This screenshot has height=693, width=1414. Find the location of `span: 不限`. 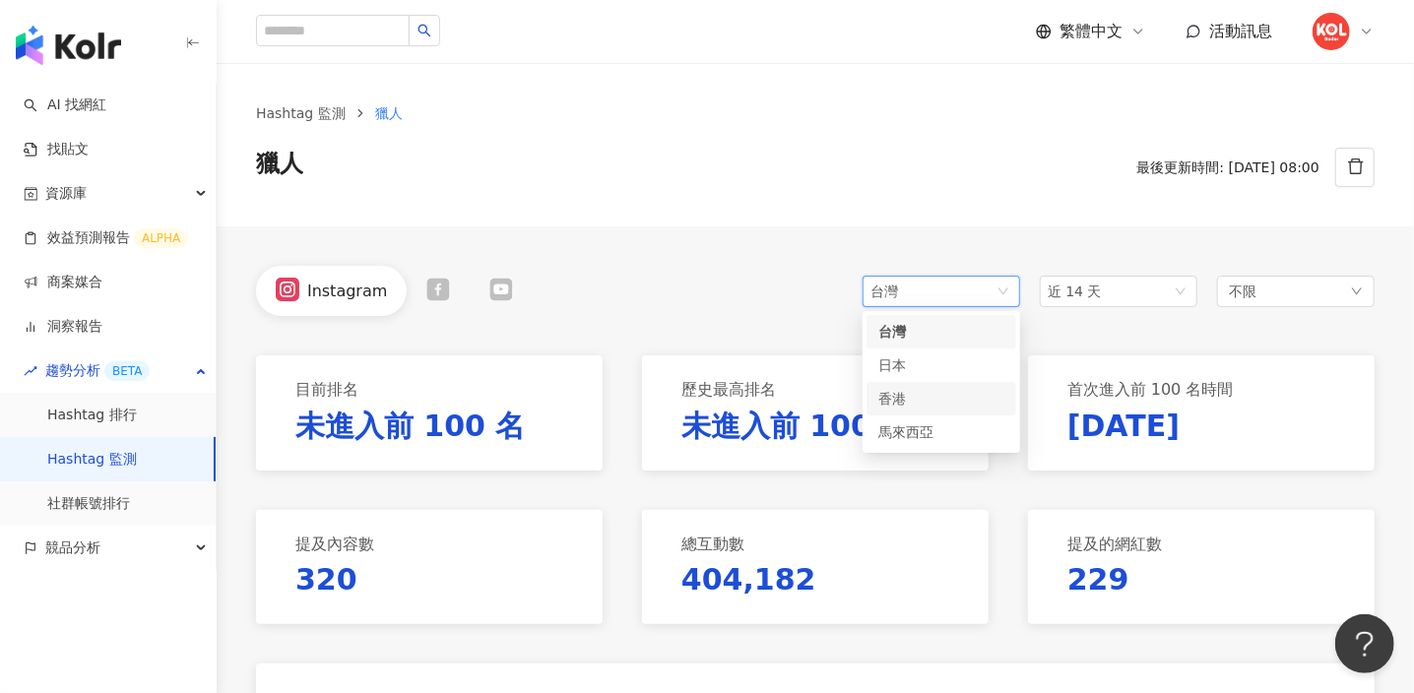

span: 不限 is located at coordinates (1242, 291).